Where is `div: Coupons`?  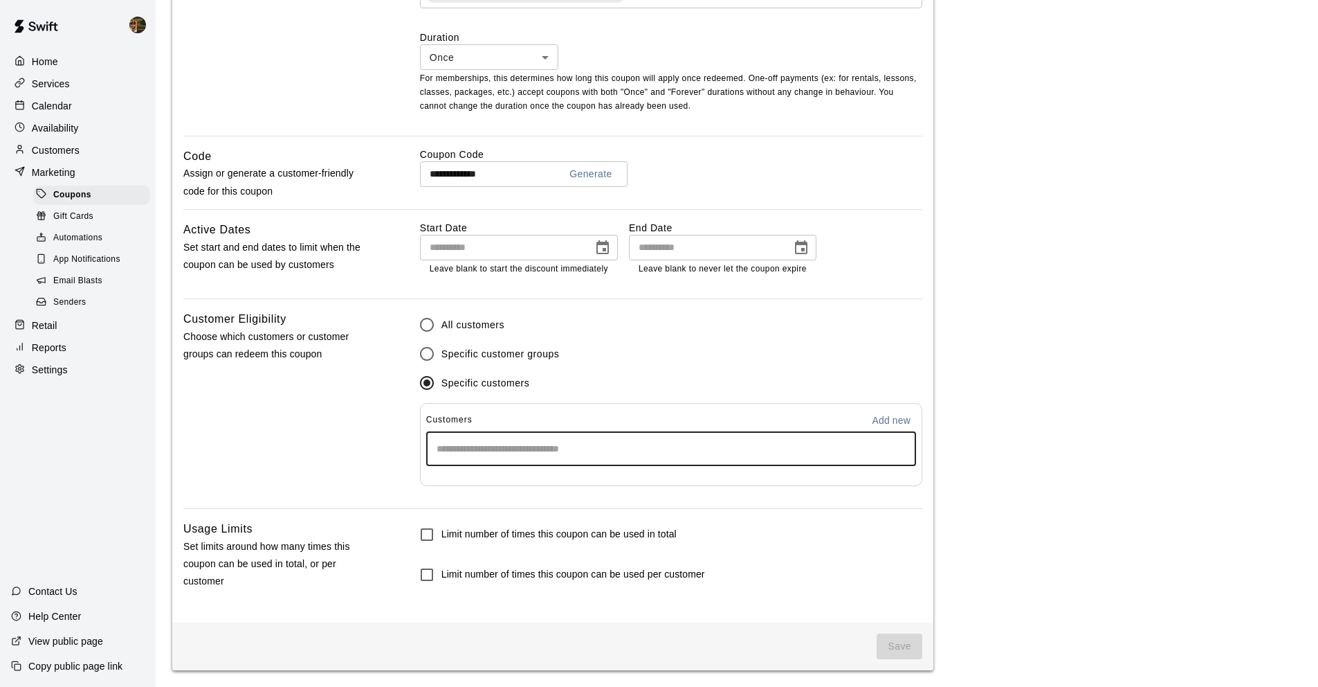 div: Coupons is located at coordinates (91, 195).